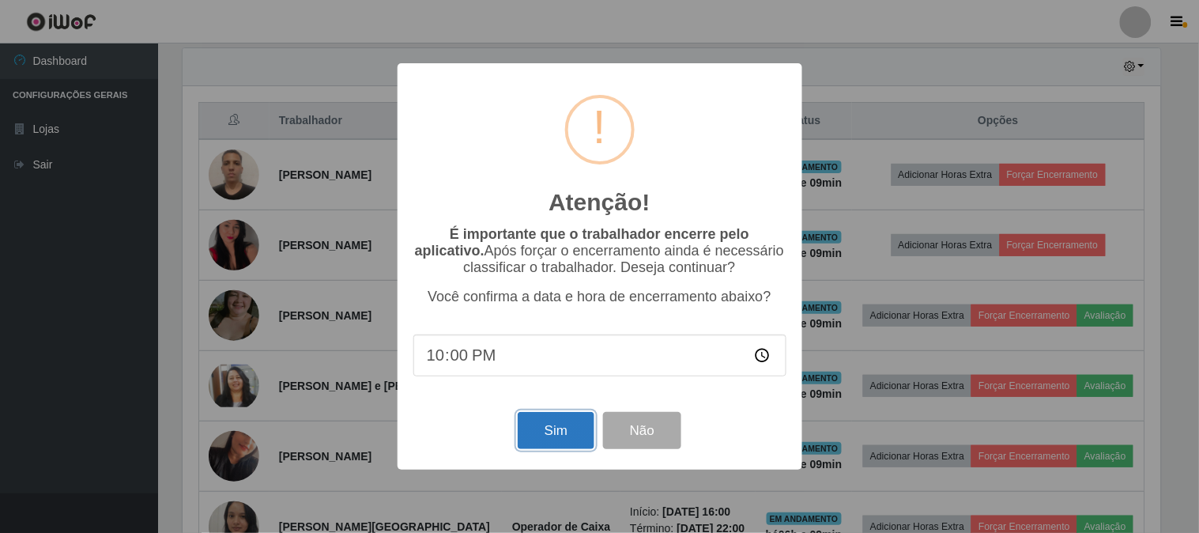 The height and width of the screenshot is (533, 1199). What do you see at coordinates (642, 430) in the screenshot?
I see `button: Não` at bounding box center [642, 430].